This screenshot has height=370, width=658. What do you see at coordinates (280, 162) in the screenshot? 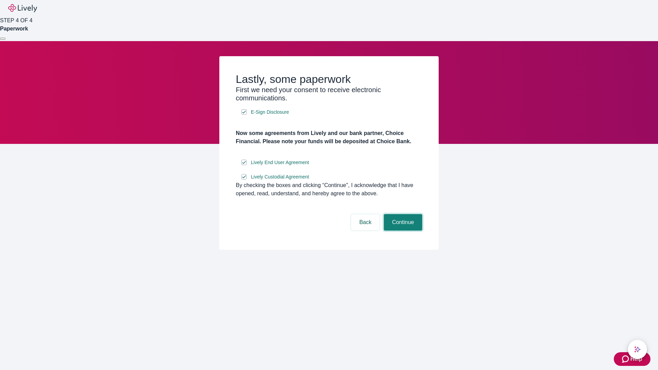
I see `span: Lively End User Agreement` at bounding box center [280, 162].